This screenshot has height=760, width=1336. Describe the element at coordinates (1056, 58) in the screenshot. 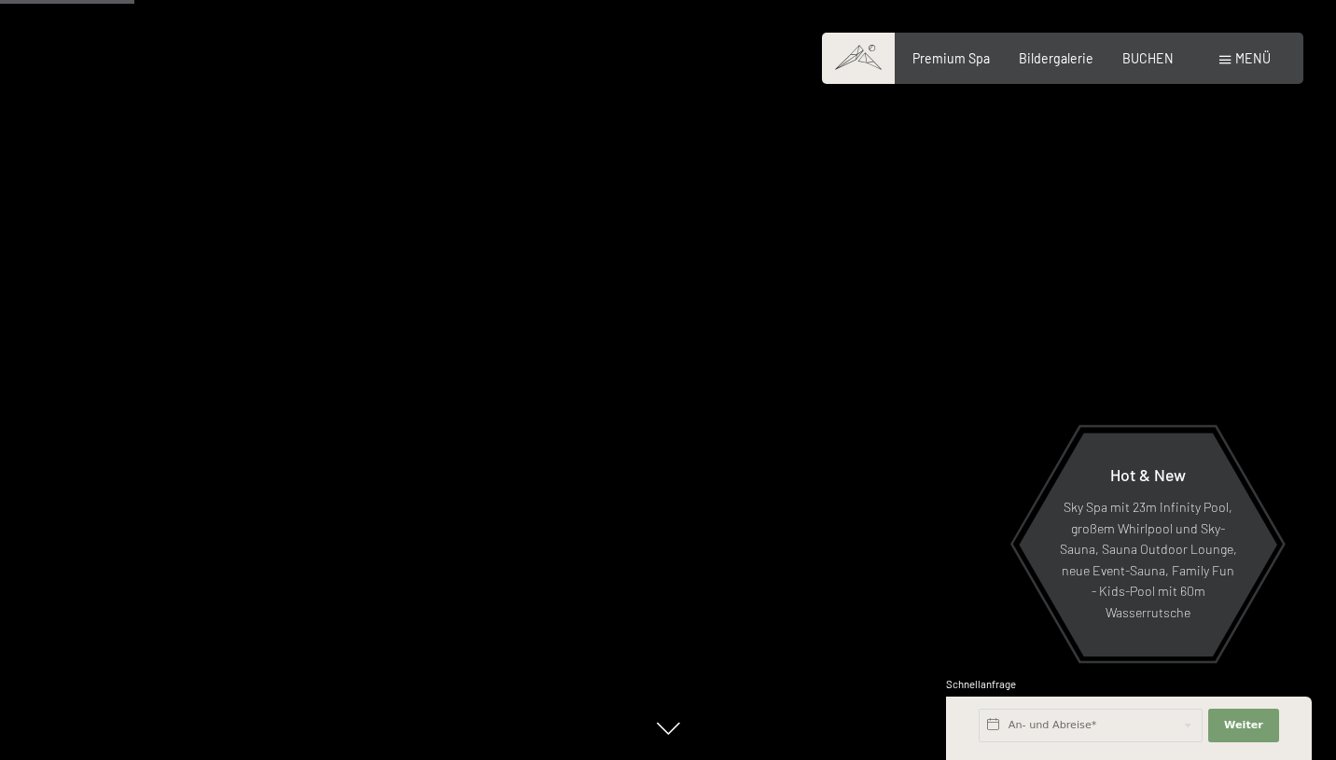

I see `span: Bildergalerie` at that location.